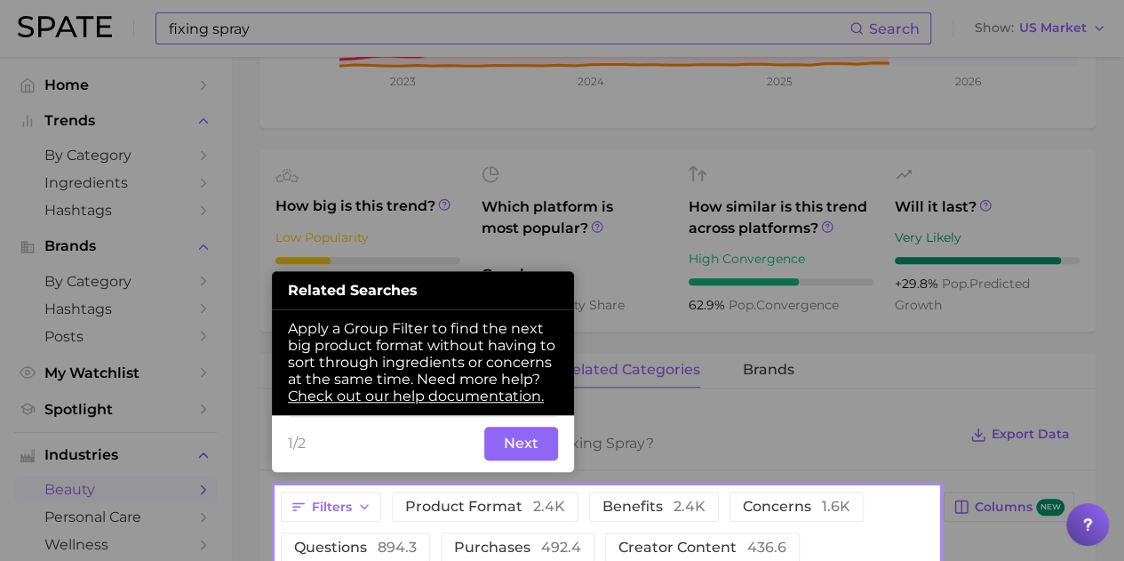 Image resolution: width=1124 pixels, height=561 pixels. What do you see at coordinates (355, 547) in the screenshot?
I see `span: questions` at bounding box center [355, 547].